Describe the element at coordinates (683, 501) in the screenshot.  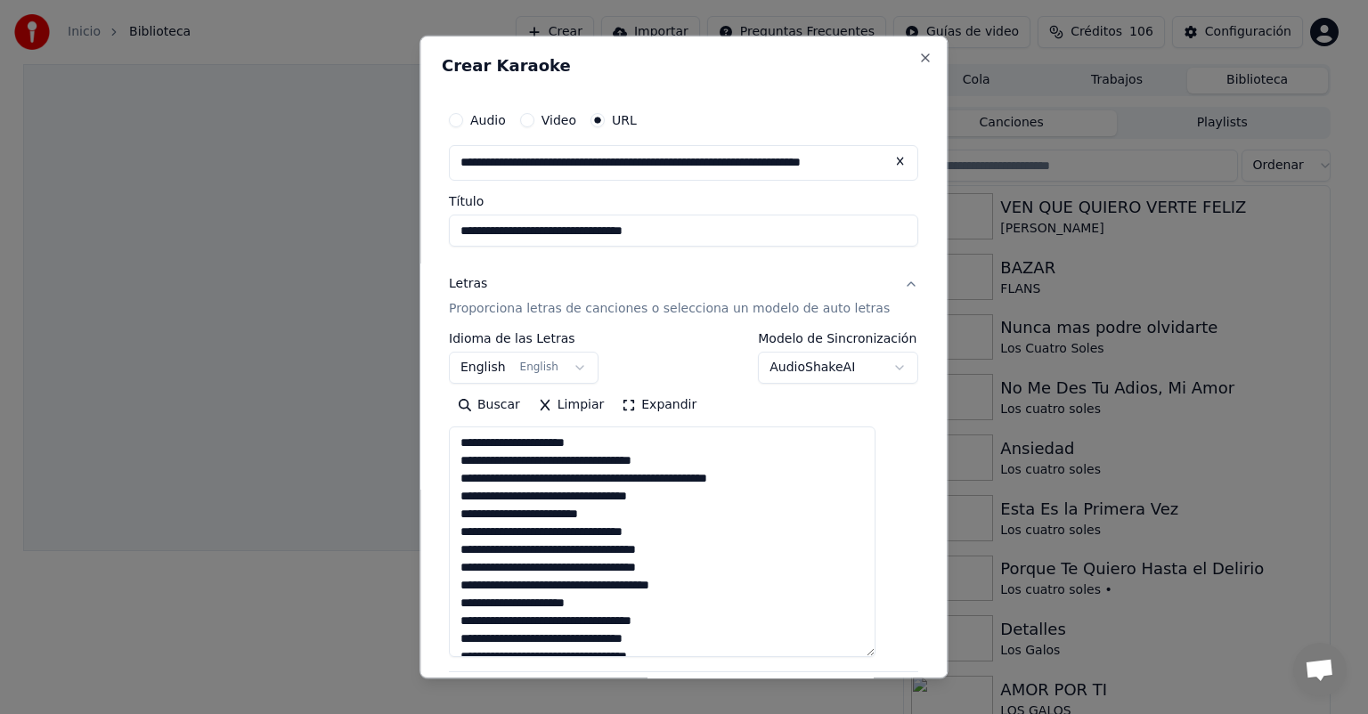
I see `div: LetrasProporciona letras de canciones o selecciona un modelo de auto letras` at that location.